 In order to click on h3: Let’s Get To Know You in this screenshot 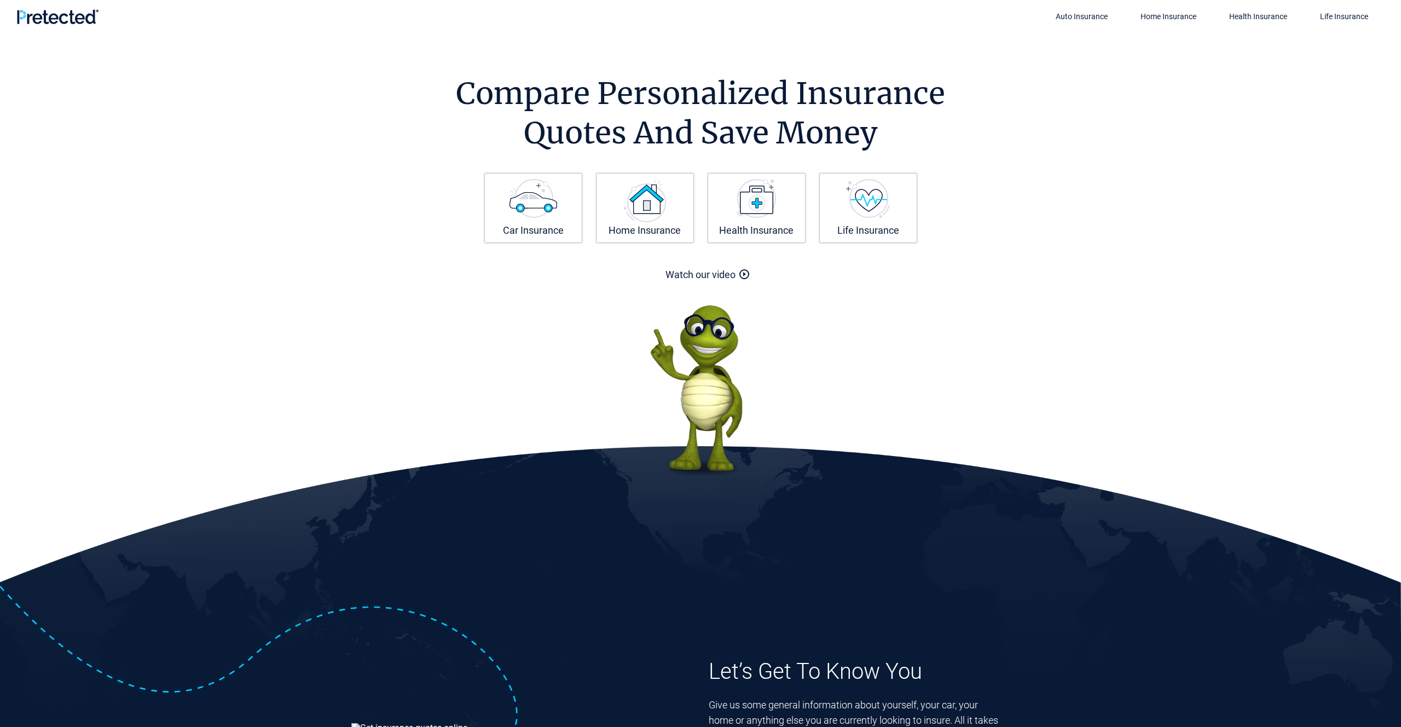, I will do `click(856, 671)`.